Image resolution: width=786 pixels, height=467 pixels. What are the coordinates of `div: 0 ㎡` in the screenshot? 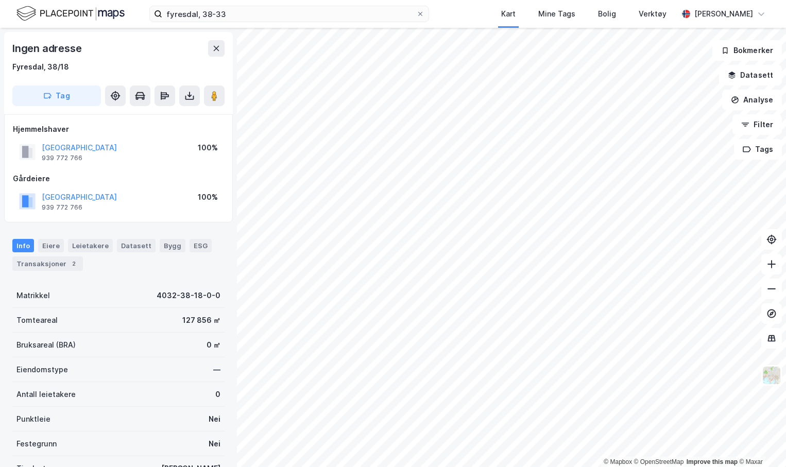 It's located at (213, 345).